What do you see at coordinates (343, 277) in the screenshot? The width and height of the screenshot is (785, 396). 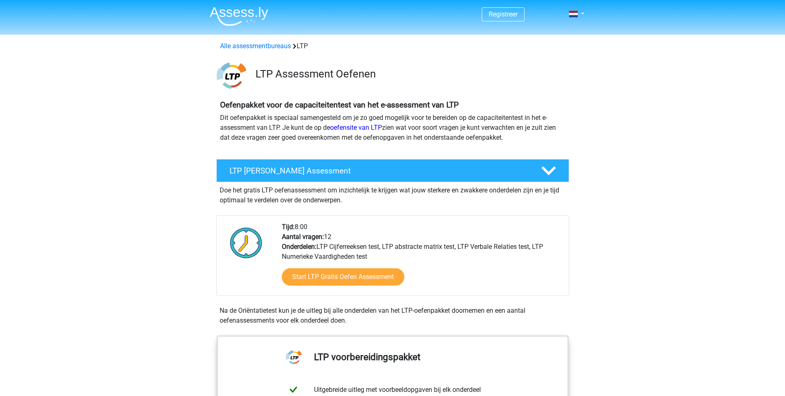 I see `a: Start LTP Gratis Oefen Assessment` at bounding box center [343, 277].